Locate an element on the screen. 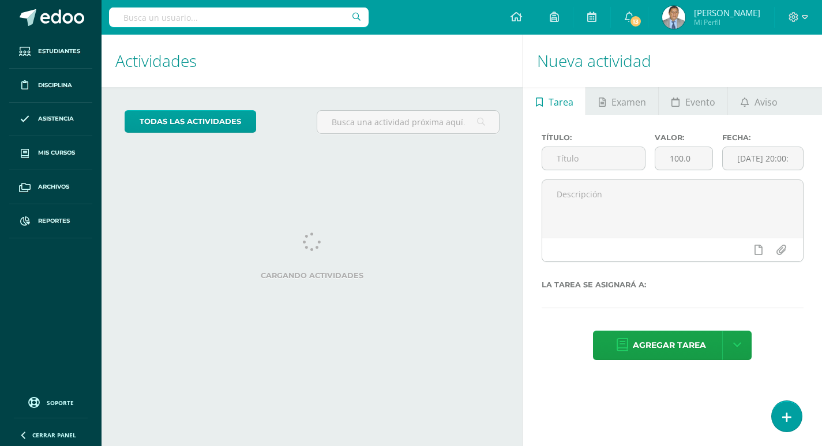 The width and height of the screenshot is (822, 446). a: Soporte is located at coordinates (51, 402).